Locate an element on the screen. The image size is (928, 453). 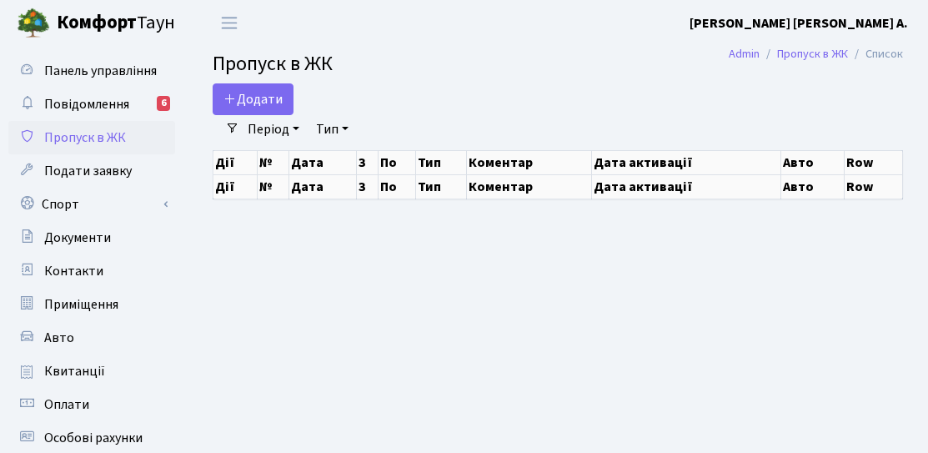
a: Спорт is located at coordinates (92, 204).